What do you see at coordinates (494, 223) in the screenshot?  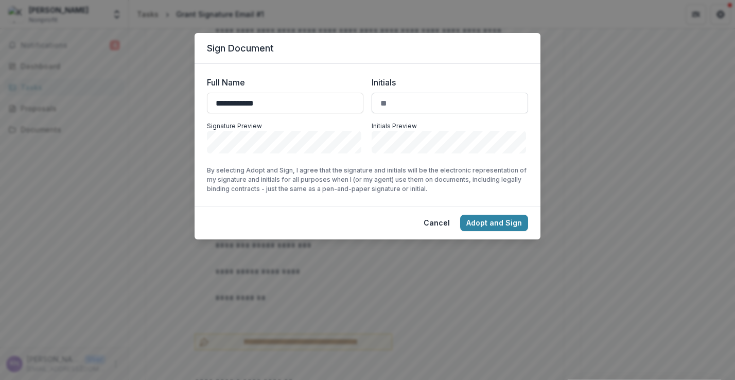 I see `button: Adopt and Sign` at bounding box center [494, 223].